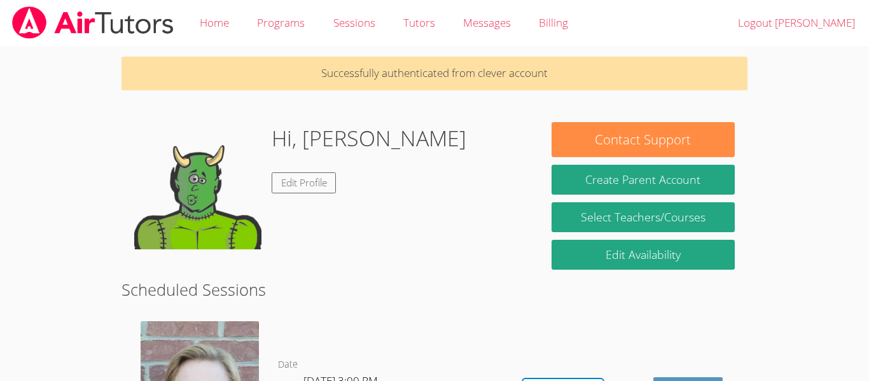 Image resolution: width=869 pixels, height=381 pixels. What do you see at coordinates (486, 22) in the screenshot?
I see `span: Messages` at bounding box center [486, 22].